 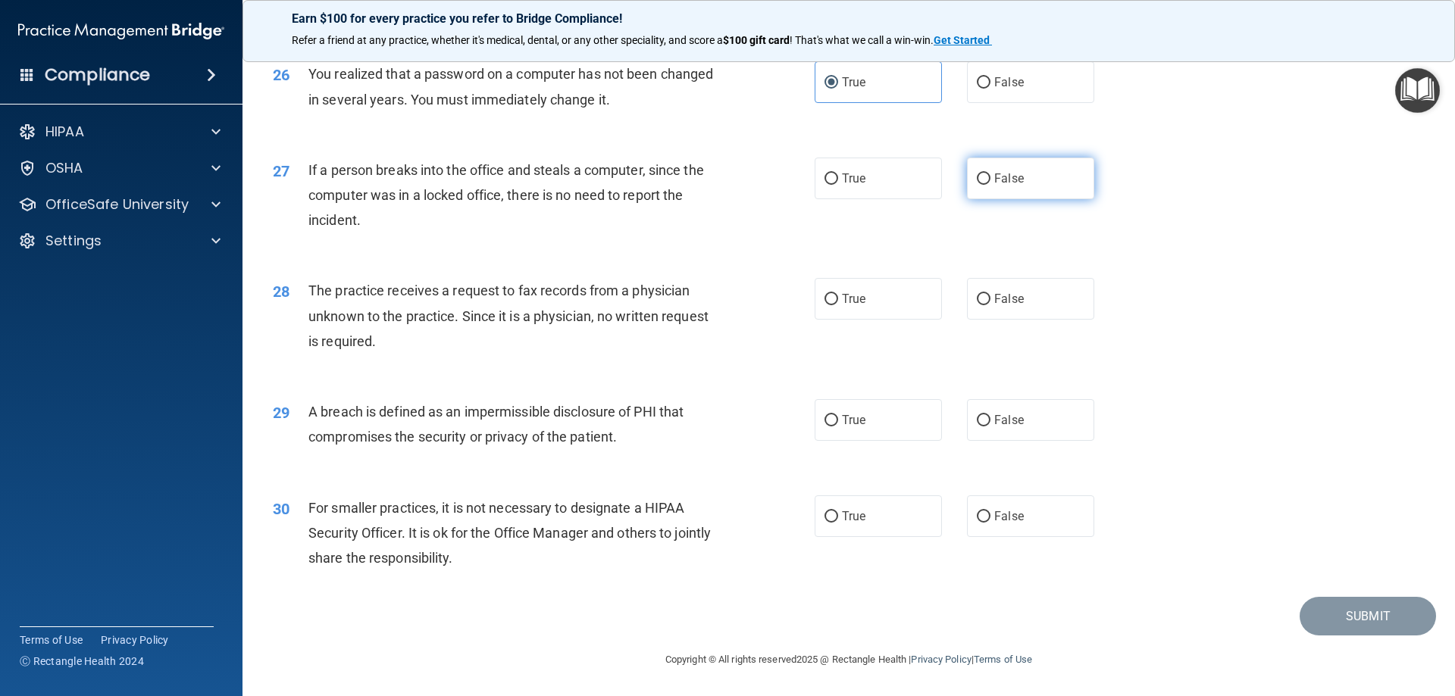 What do you see at coordinates (756, 40) in the screenshot?
I see `strong: $100 gift card` at bounding box center [756, 40].